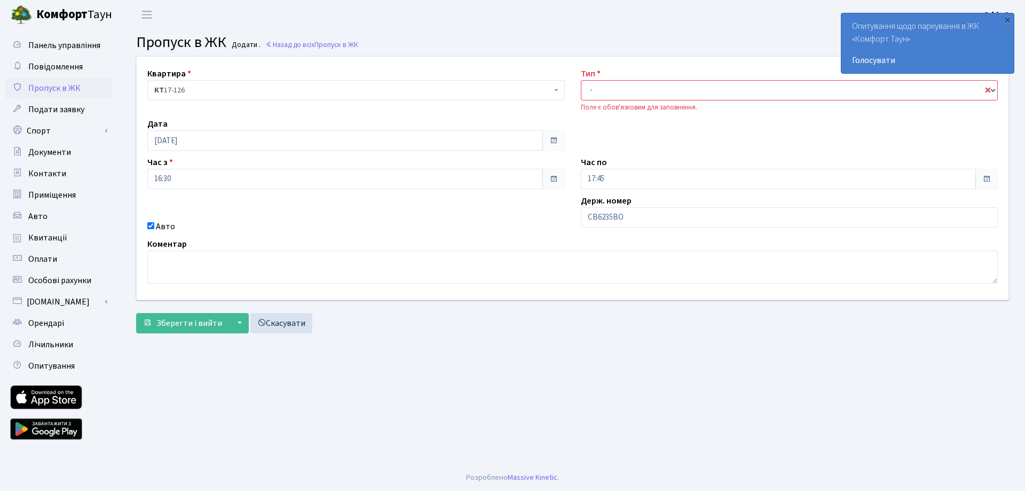 This screenshot has height=491, width=1025. I want to click on span: Квитанції, so click(48, 238).